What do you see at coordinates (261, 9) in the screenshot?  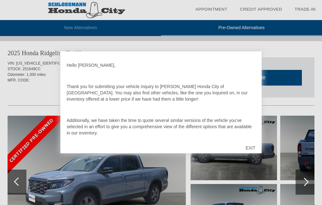 I see `a: Credit Approved` at bounding box center [261, 9].